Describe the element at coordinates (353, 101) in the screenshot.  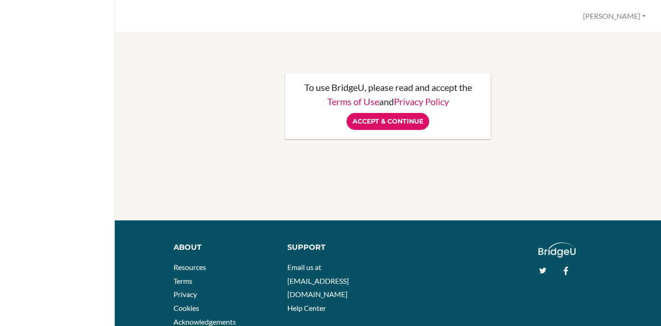
I see `a: Terms of Use` at that location.